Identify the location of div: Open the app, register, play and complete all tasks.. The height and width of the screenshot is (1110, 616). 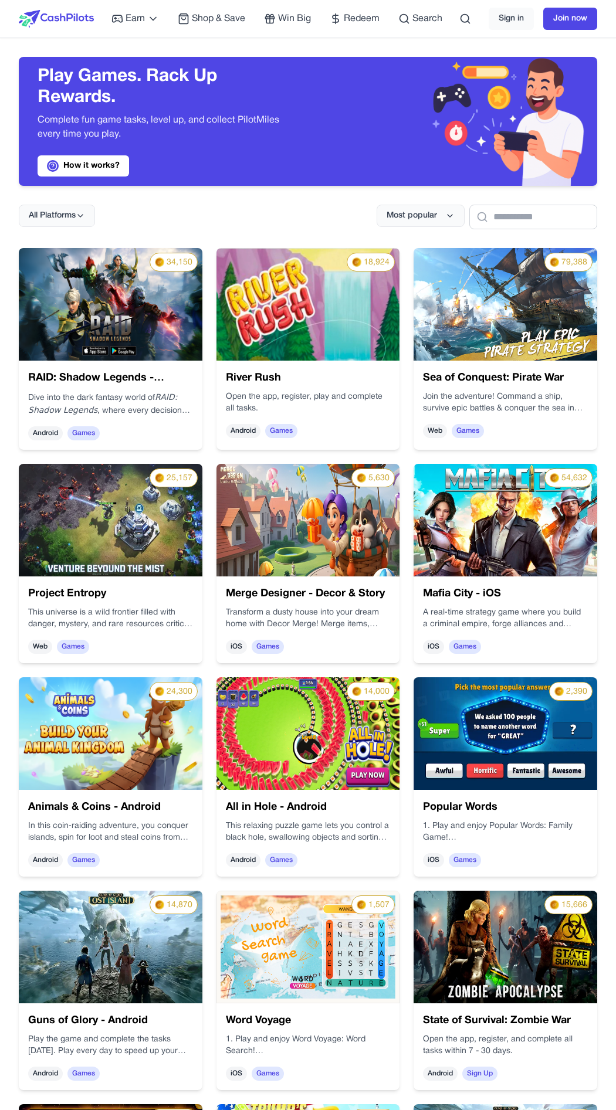
(308, 403).